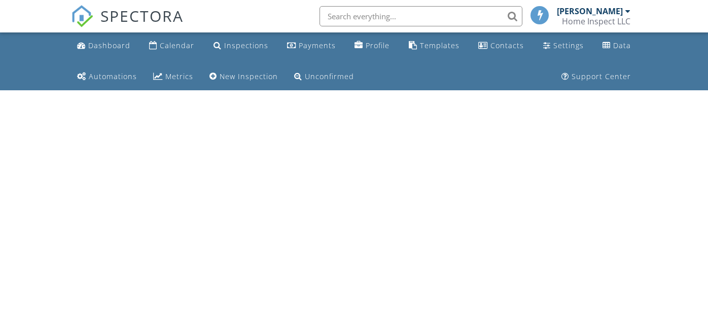 This screenshot has width=708, height=318. What do you see at coordinates (568, 45) in the screenshot?
I see `div: Settings` at bounding box center [568, 45].